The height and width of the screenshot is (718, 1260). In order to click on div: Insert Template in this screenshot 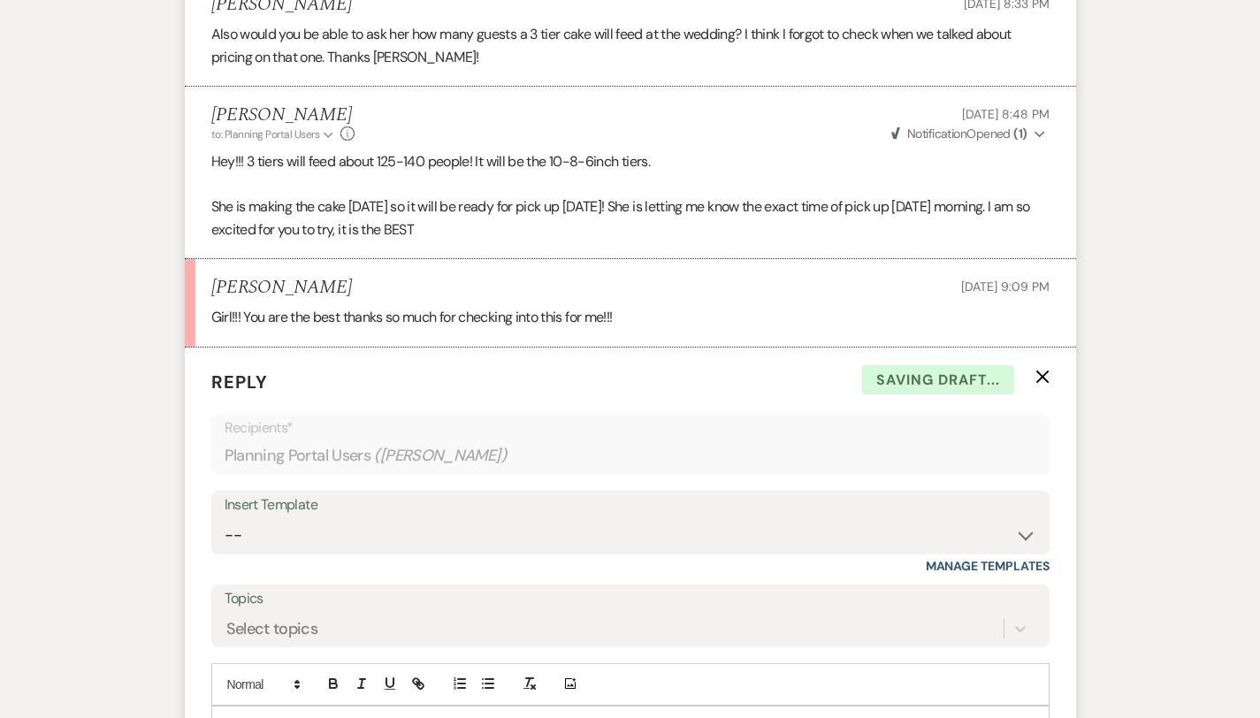, I will do `click(630, 505)`.